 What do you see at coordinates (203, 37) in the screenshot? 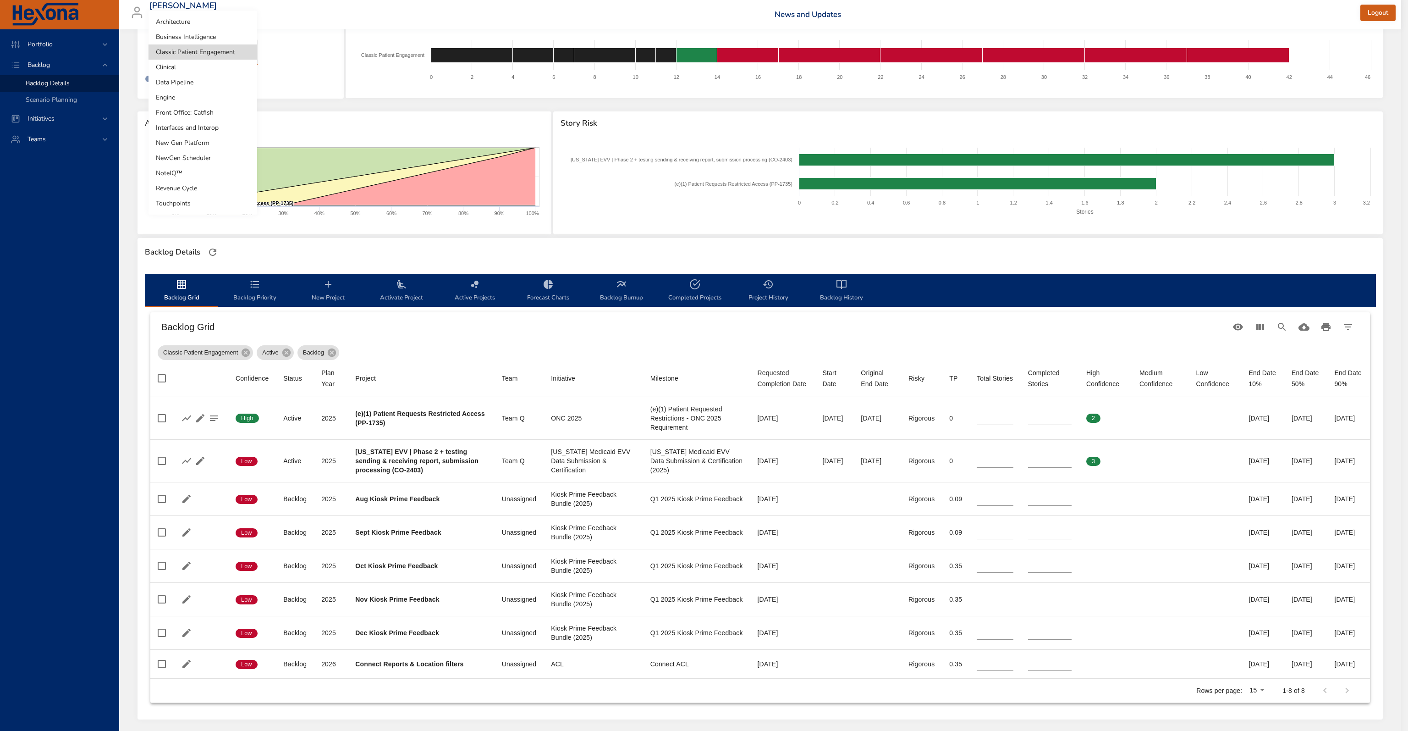
I see `li: Business Intelligence` at bounding box center [203, 37].